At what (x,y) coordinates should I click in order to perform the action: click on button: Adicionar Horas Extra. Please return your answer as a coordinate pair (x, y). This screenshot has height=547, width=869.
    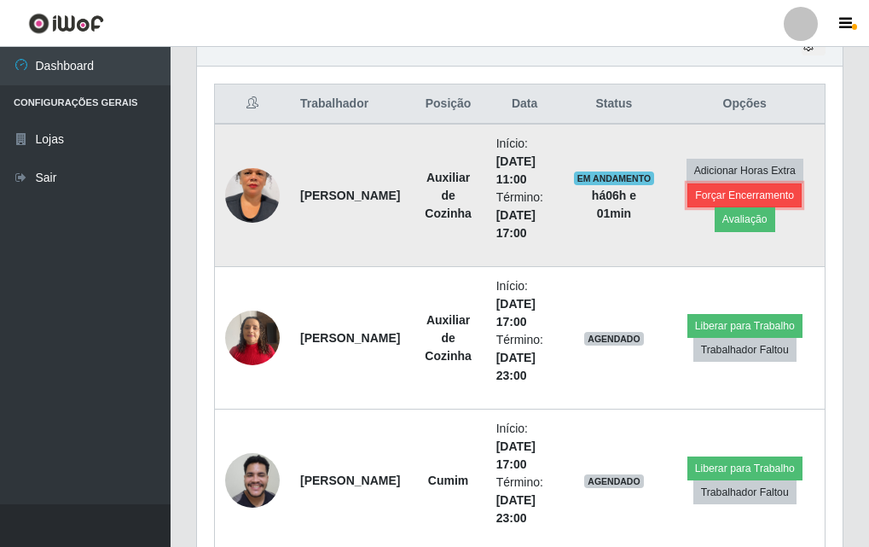
    Looking at the image, I should click on (745, 171).